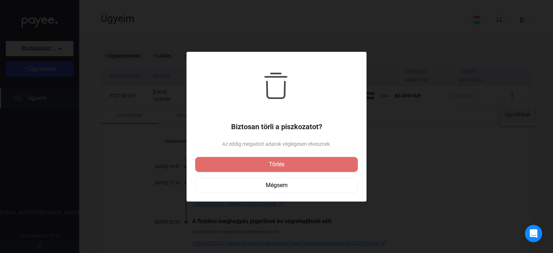 The image size is (553, 253). Describe the element at coordinates (276, 144) in the screenshot. I see `span: Az eddig megadott adatok véglegesen elvesznek.` at that location.